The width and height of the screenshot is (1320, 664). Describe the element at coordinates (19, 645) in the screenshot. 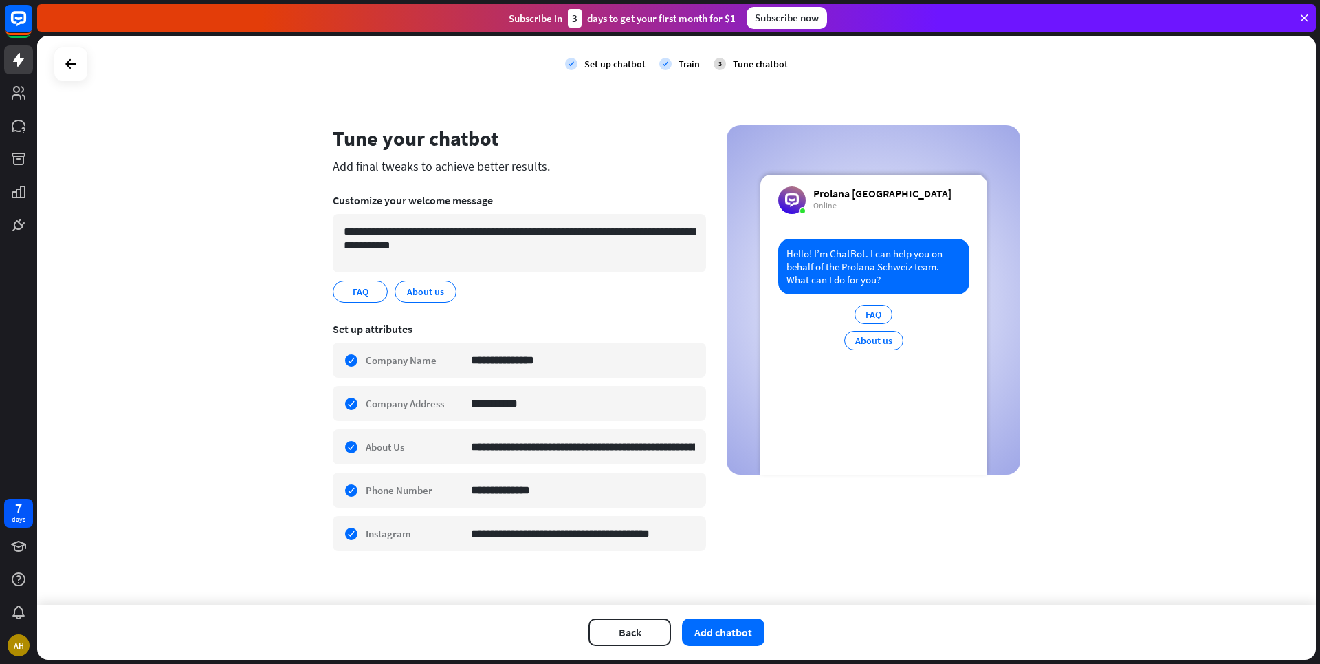

I see `div: AH` at that location.